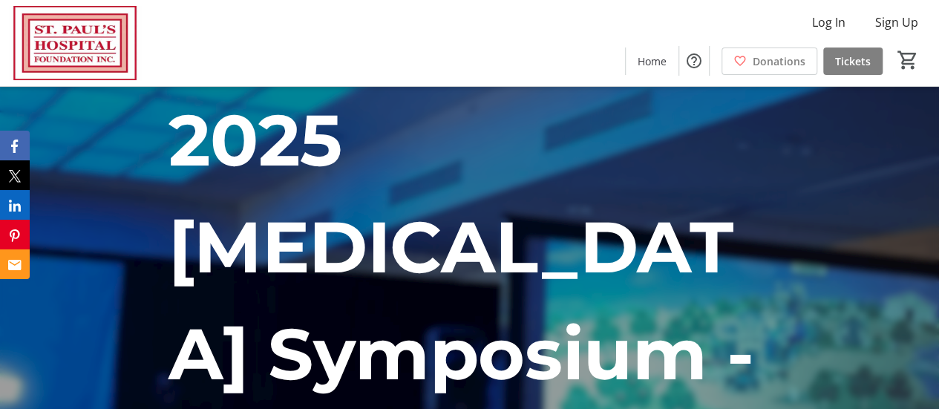 This screenshot has width=939, height=409. I want to click on span: Home, so click(652, 61).